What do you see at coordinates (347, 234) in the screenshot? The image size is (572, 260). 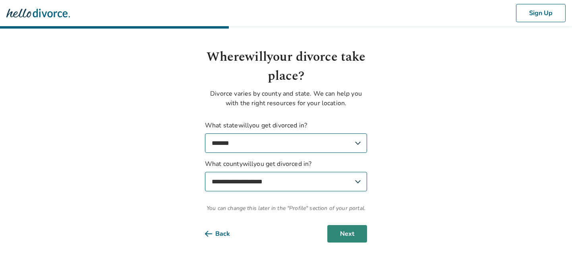 I see `button: Next` at bounding box center [347, 234].